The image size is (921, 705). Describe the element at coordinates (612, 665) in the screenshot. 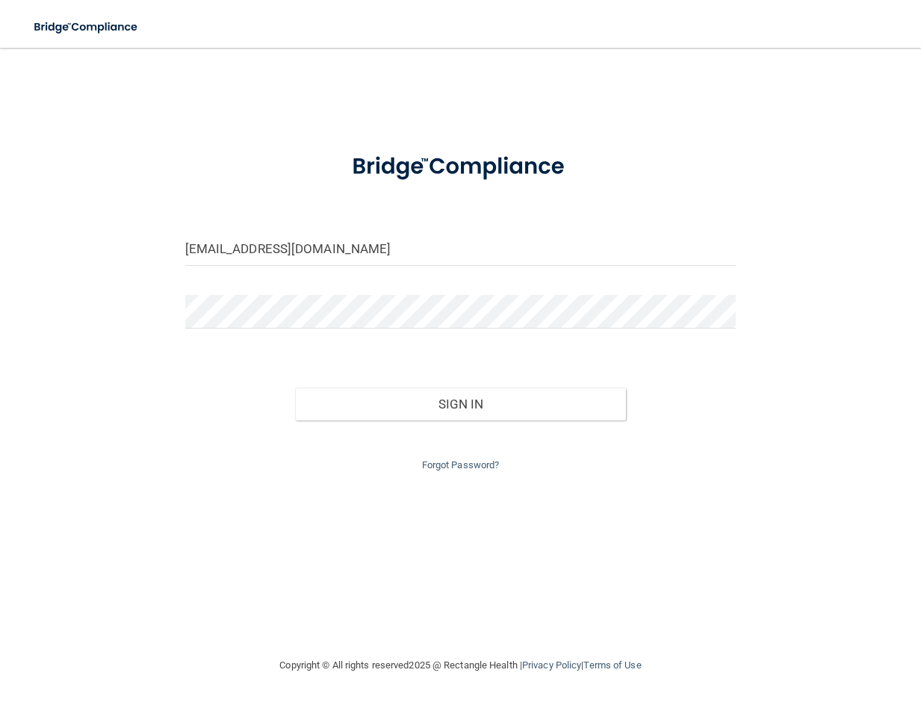

I see `a: Terms of Use` at that location.